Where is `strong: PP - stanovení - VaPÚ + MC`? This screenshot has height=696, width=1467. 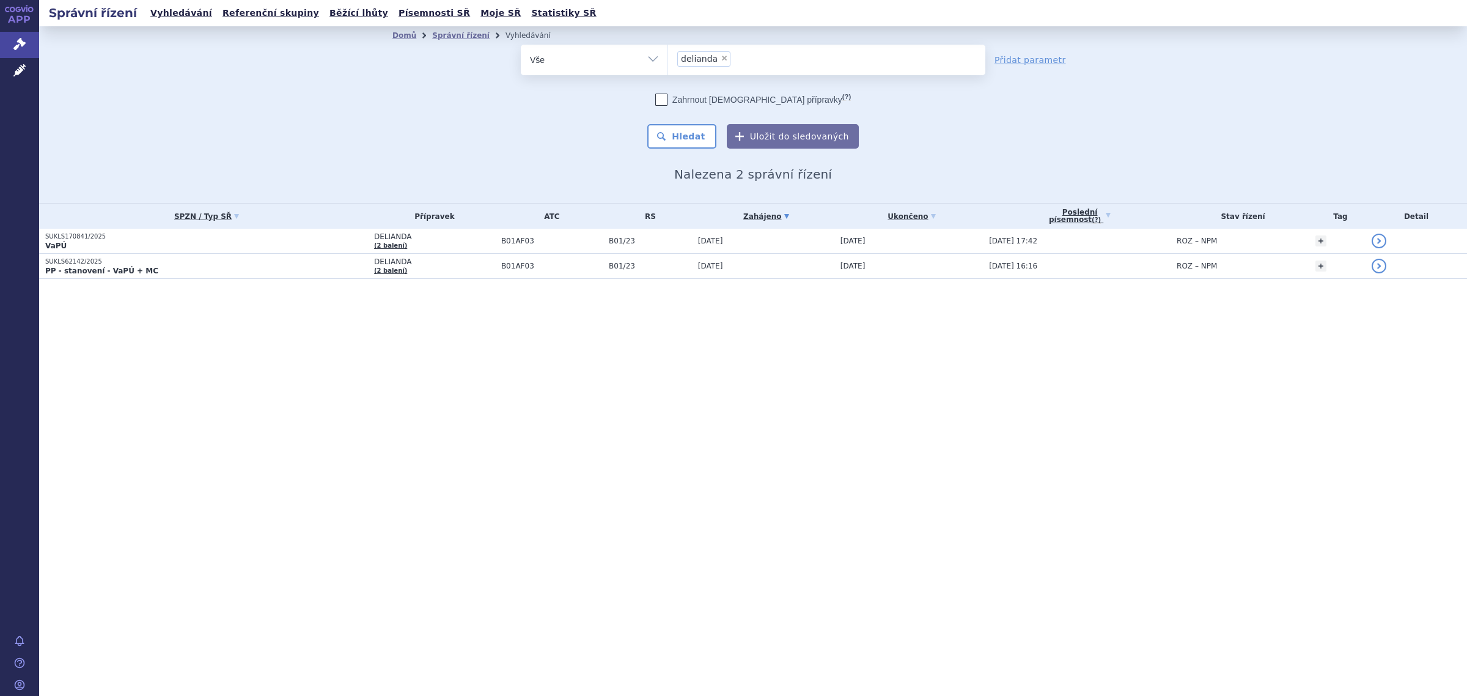
strong: PP - stanovení - VaPÚ + MC is located at coordinates (101, 271).